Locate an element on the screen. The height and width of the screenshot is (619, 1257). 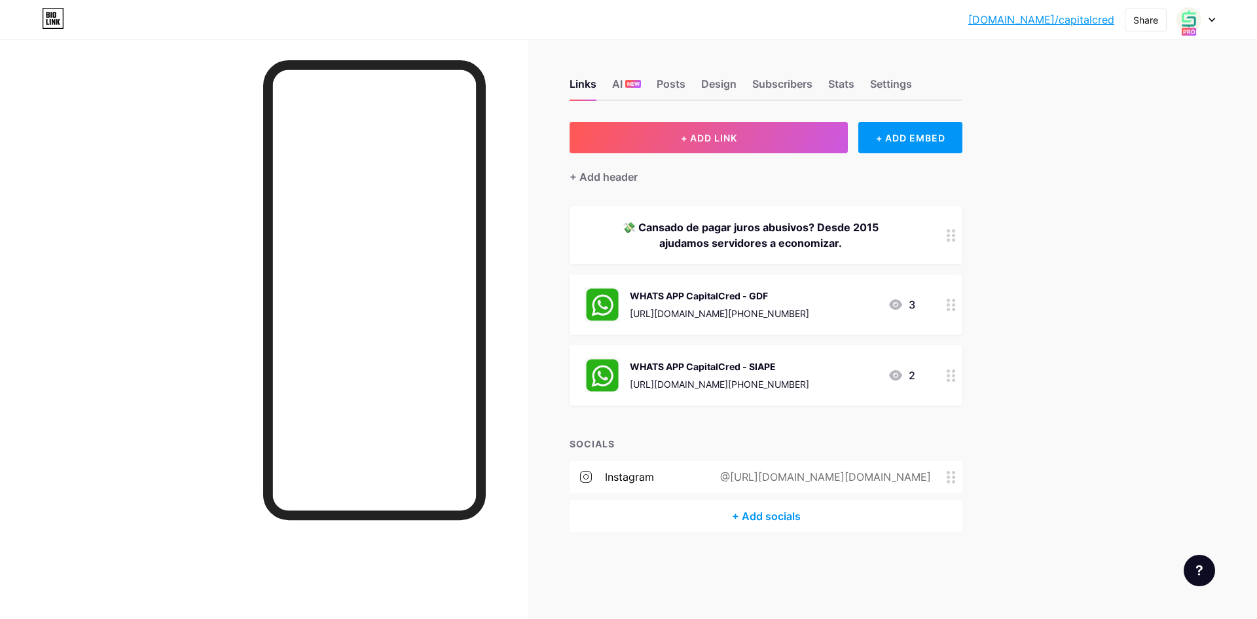
div: Posts is located at coordinates (671, 88).